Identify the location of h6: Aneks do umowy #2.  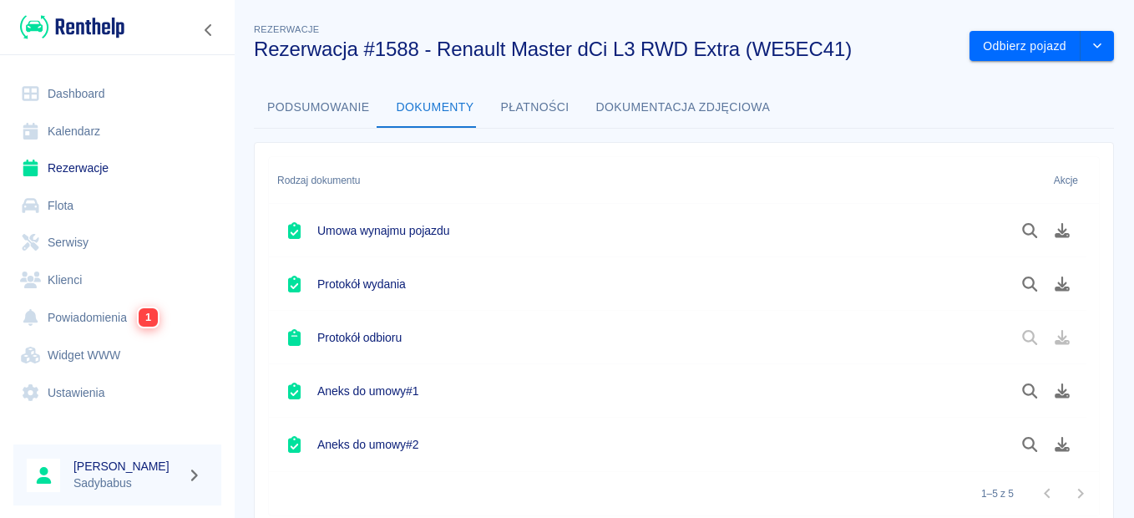
(367, 444).